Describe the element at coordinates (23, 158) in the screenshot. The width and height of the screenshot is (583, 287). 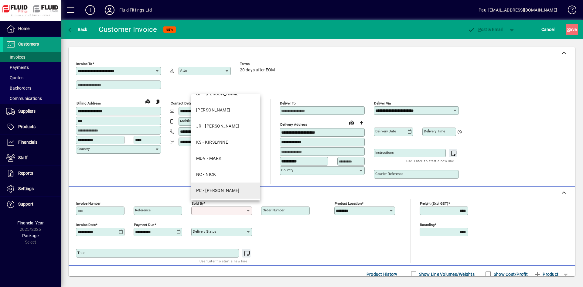
I see `span: Staff` at that location.